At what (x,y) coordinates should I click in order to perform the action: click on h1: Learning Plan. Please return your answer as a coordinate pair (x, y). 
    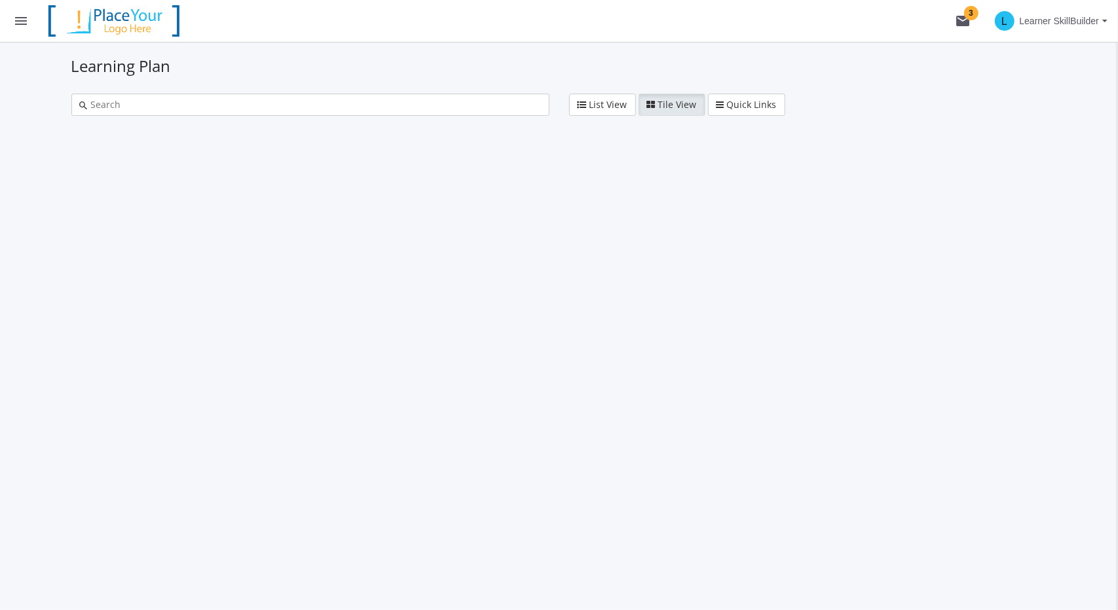
    Looking at the image, I should click on (559, 66).